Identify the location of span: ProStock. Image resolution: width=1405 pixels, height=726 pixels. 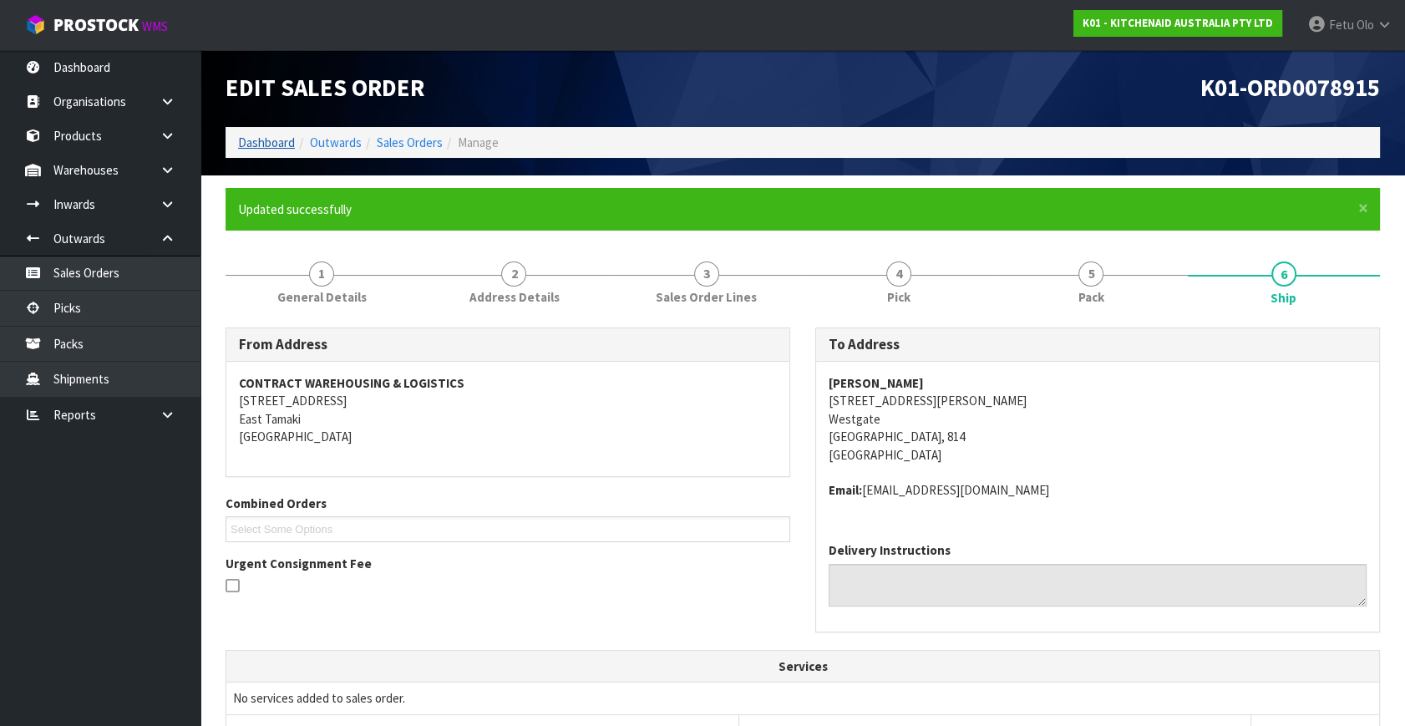
(96, 25).